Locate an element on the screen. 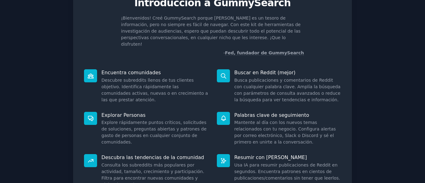  font: Descubre subreddits llenos de tus clientes objetivo. Identifica rápidamente las comunidades activ... is located at coordinates (154, 90).